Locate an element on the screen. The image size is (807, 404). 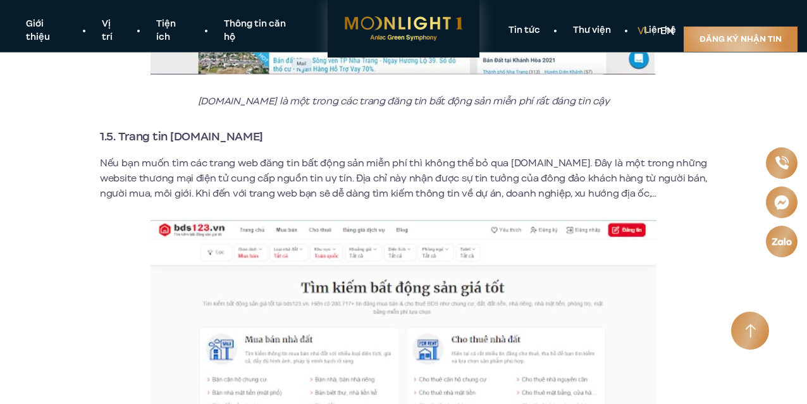
a: Thư viện is located at coordinates (592, 30).